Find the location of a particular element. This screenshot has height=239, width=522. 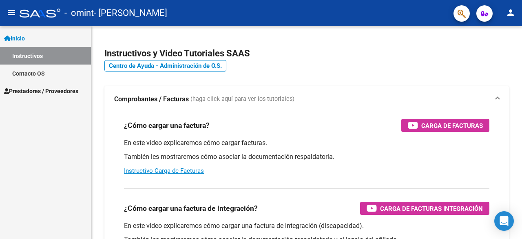

p: También les mostraremos cómo asociar la documentación respaldatoria. is located at coordinates (307, 157).